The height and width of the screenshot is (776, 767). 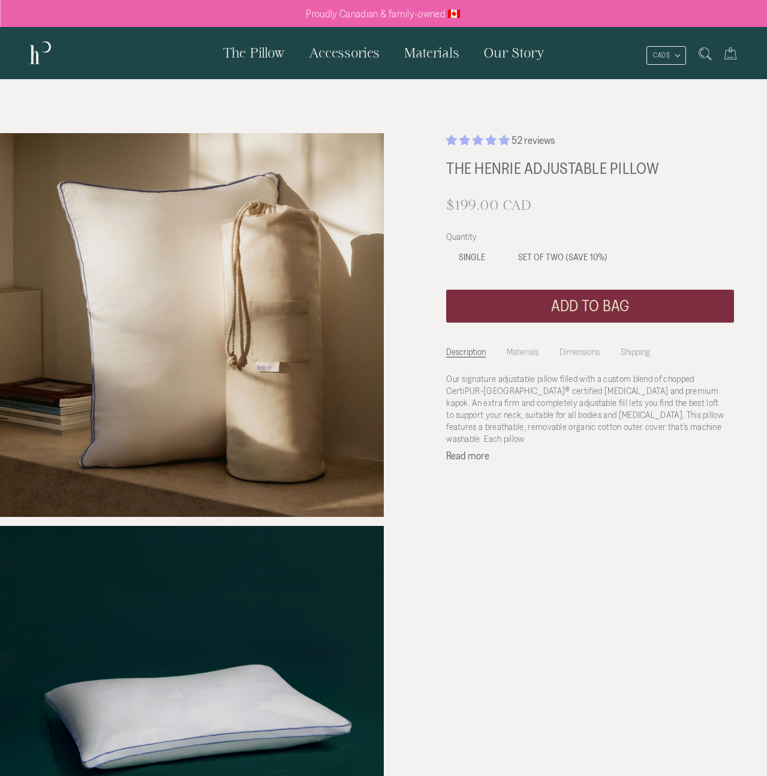 What do you see at coordinates (254, 52) in the screenshot?
I see `span: The Pillow` at bounding box center [254, 52].